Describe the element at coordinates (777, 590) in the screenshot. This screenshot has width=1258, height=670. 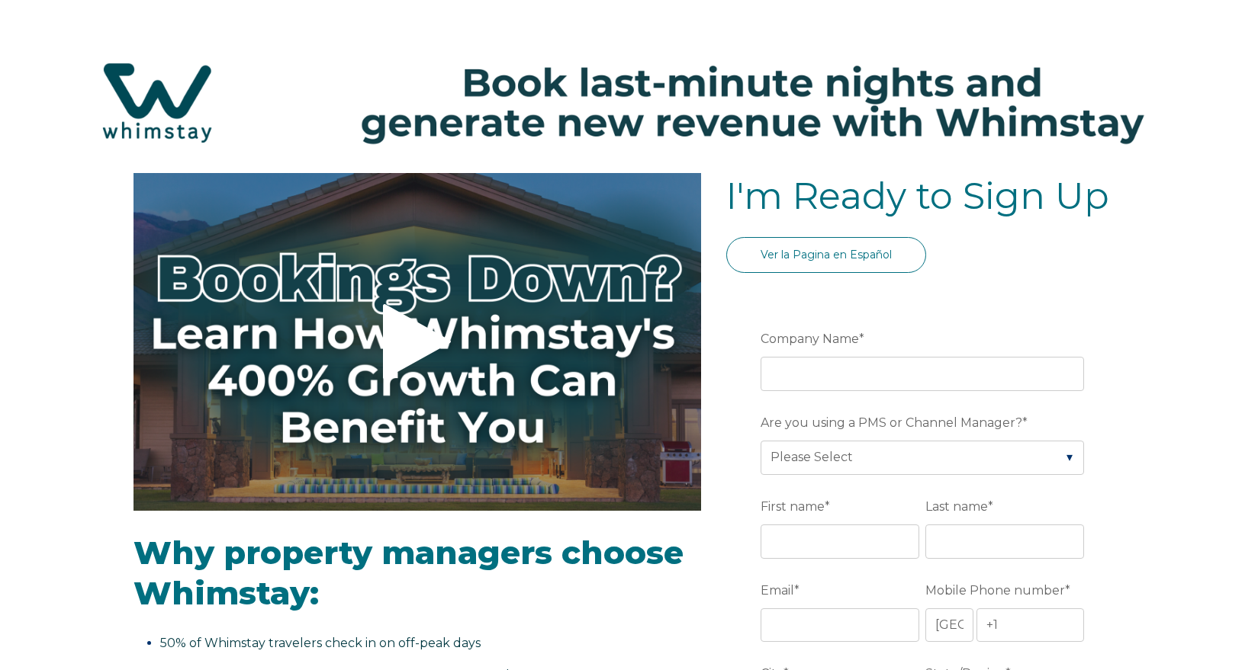
I see `span: Email` at that location.